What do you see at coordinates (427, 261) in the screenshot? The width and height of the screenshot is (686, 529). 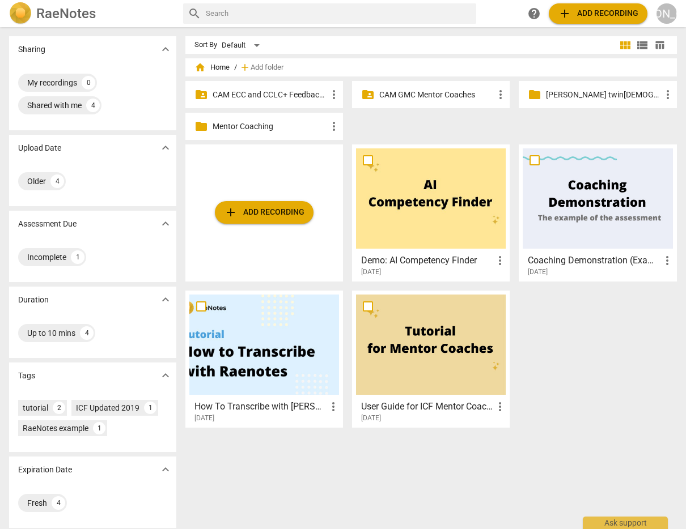 I see `h3: Demo: AI Competency Finder` at bounding box center [427, 261].